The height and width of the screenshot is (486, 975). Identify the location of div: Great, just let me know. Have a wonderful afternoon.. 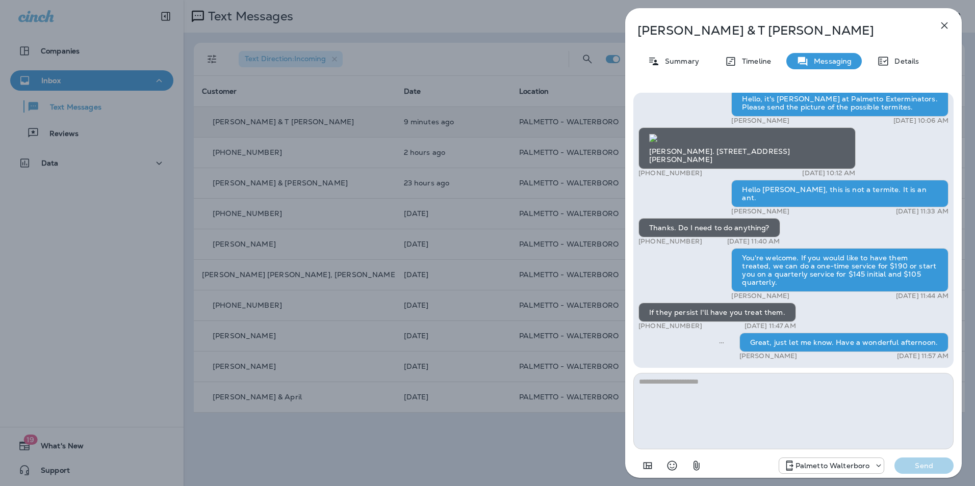
(844, 343).